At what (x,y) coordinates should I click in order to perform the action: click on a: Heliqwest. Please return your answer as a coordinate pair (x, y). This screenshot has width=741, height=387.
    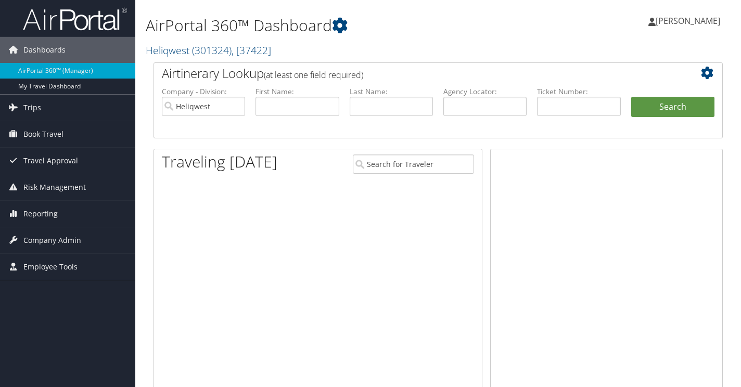
    Looking at the image, I should click on (208, 50).